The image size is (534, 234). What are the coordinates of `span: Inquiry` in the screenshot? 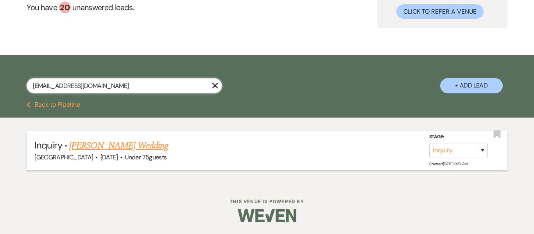 It's located at (48, 145).